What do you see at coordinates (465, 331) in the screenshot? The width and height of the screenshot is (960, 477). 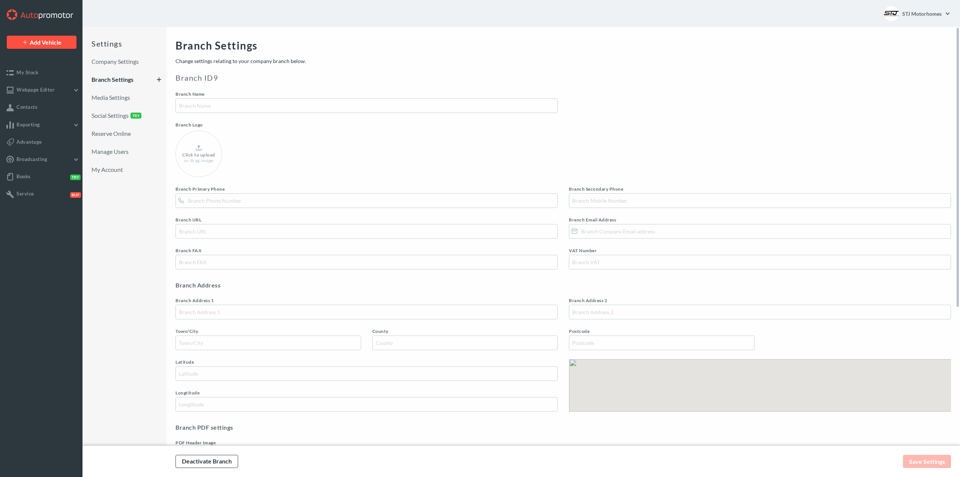 I see `label: County` at bounding box center [465, 331].